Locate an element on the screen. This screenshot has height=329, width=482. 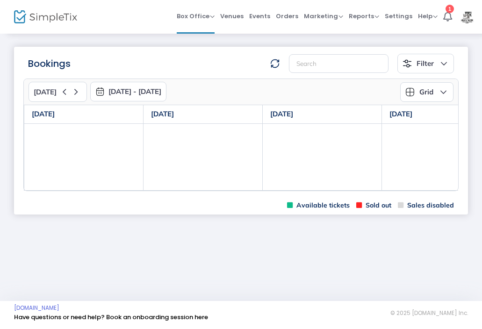
span: Orders is located at coordinates (287, 16).